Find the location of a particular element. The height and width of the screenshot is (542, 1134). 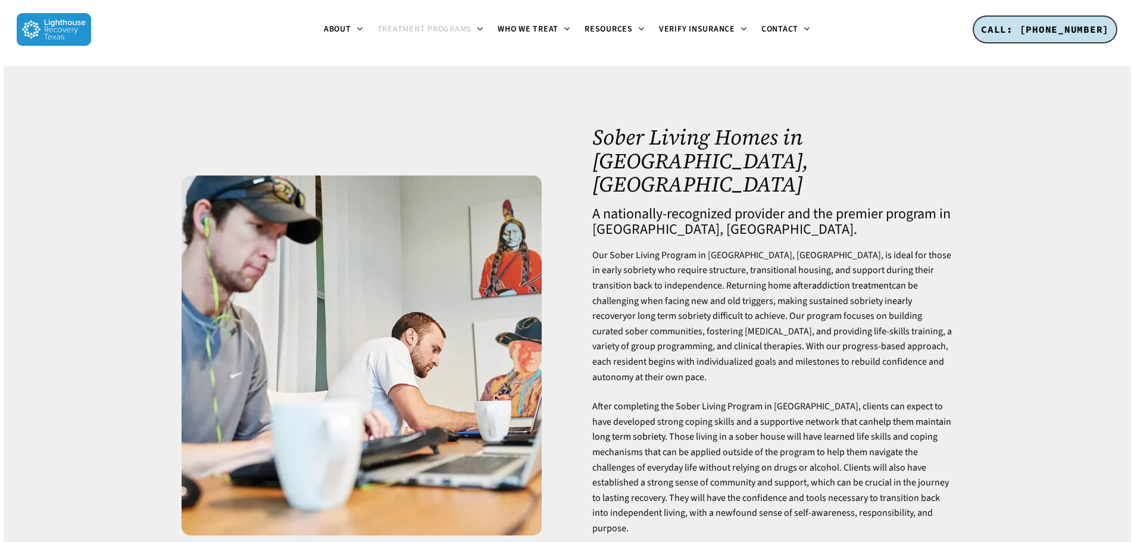

span: Who We Treat is located at coordinates (528, 29).